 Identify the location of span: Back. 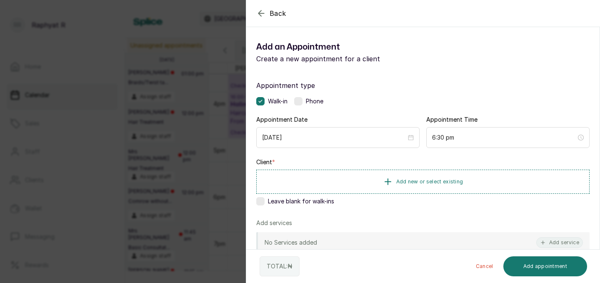
(278, 13).